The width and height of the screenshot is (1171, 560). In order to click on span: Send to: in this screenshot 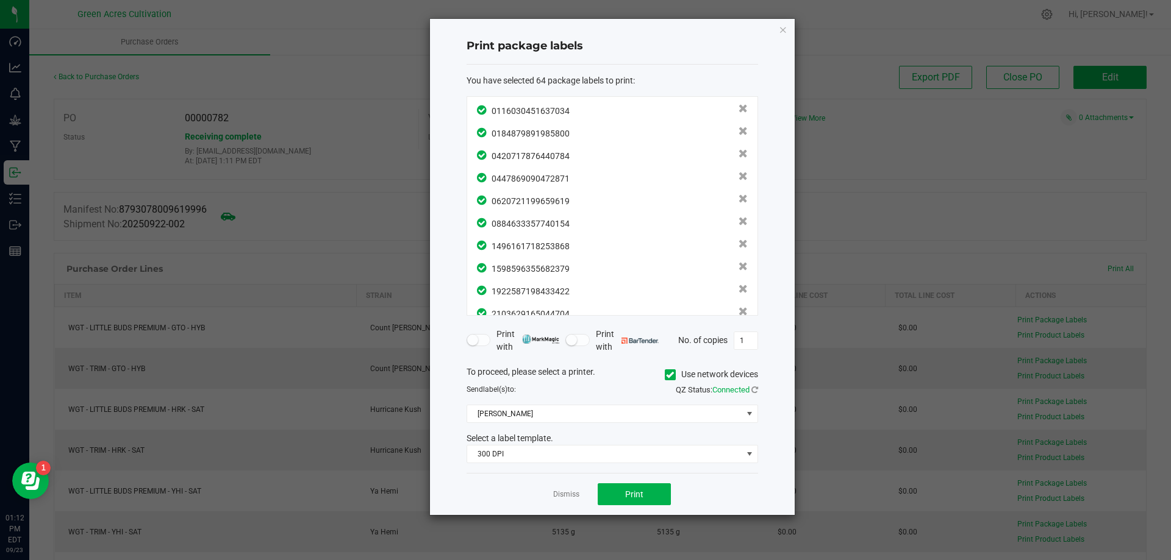, I will do `click(491, 390)`.